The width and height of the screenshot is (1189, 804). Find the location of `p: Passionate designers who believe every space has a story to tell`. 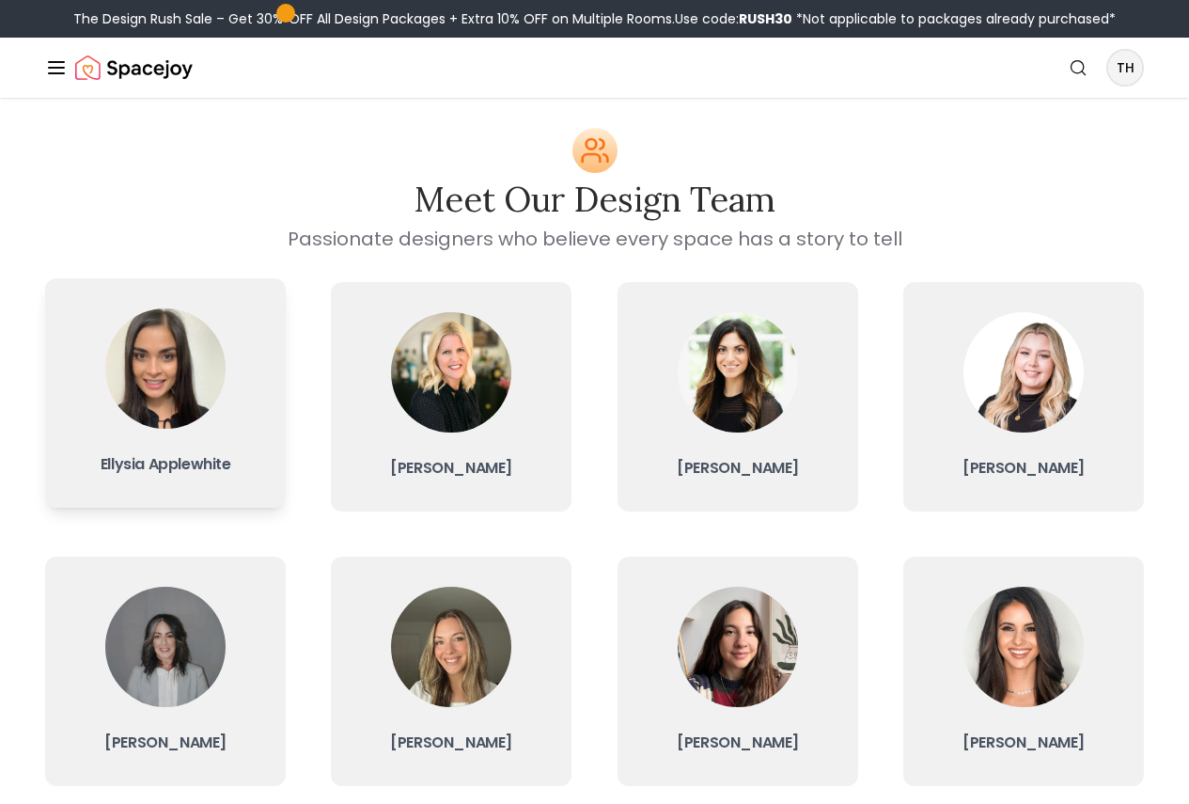

p: Passionate designers who believe every space has a story to tell is located at coordinates (595, 239).